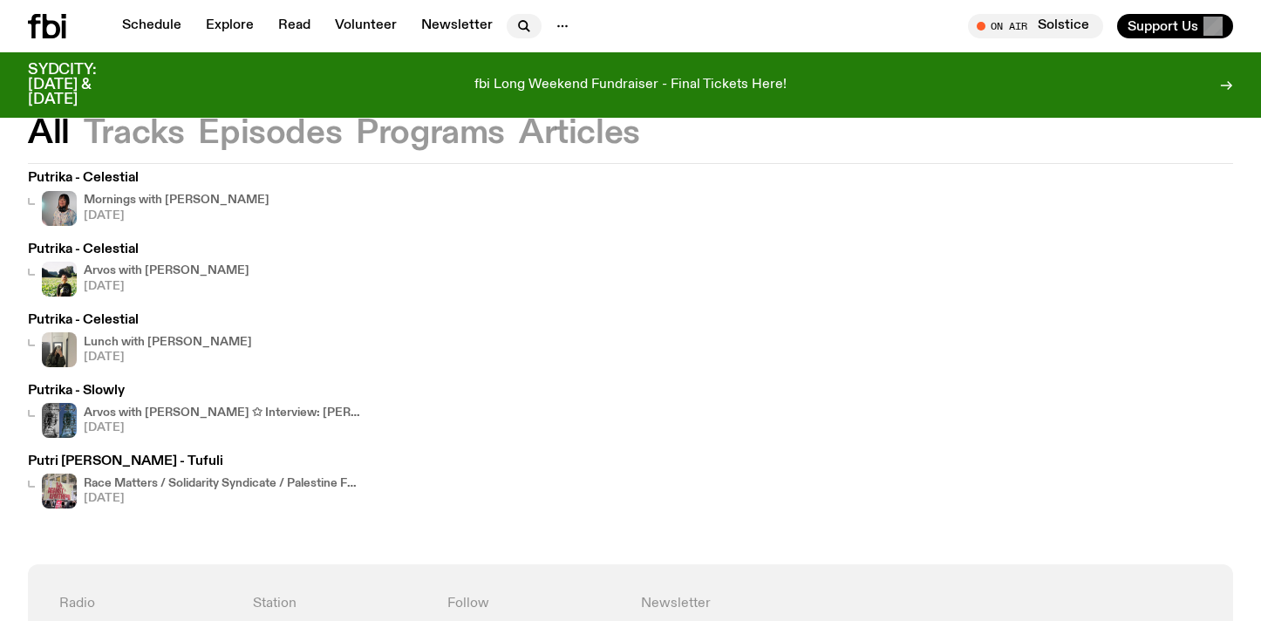 The height and width of the screenshot is (621, 1261). I want to click on h4: Newsletter, so click(824, 603).